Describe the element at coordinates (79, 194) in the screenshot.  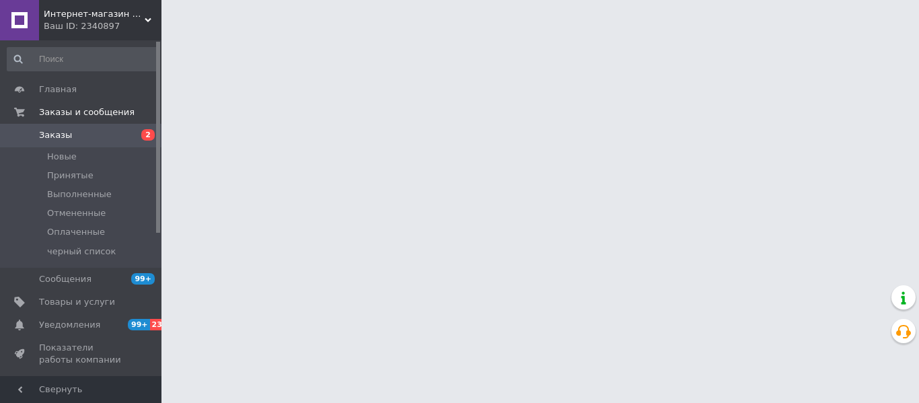
I see `span: Выполненные` at that location.